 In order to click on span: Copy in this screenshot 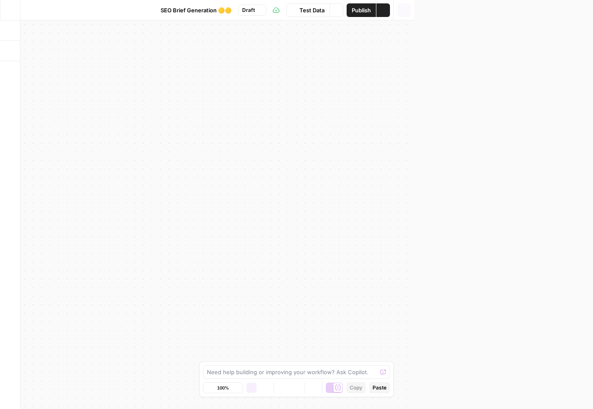, I will do `click(356, 388)`.